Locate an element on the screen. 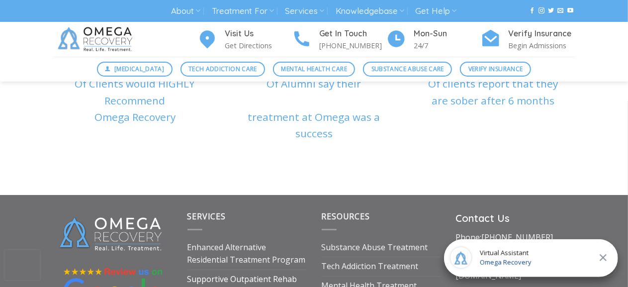  a: Visit Us Get Directions is located at coordinates (245, 39).